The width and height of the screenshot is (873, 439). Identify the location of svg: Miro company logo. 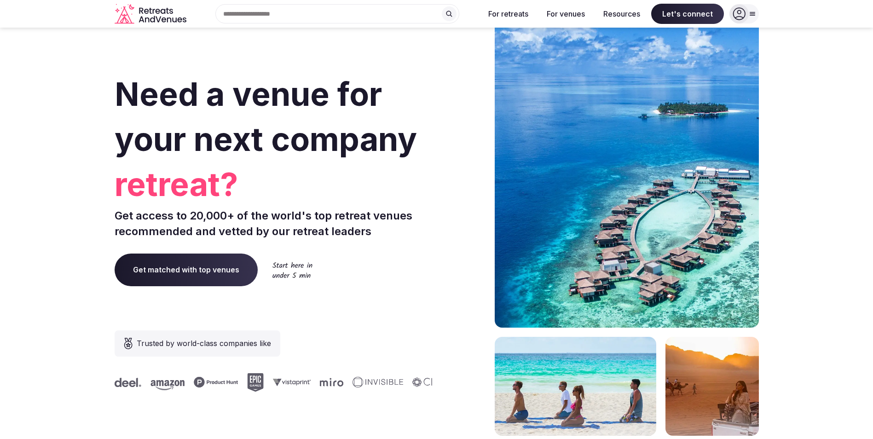
(330, 382).